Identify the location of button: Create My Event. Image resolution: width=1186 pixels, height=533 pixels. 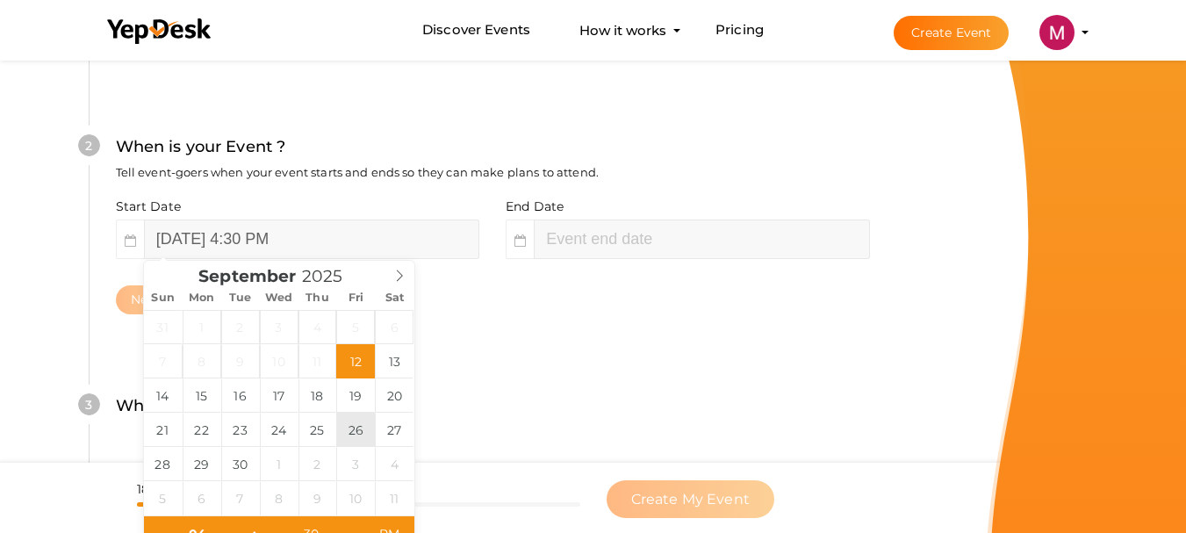
(690, 499).